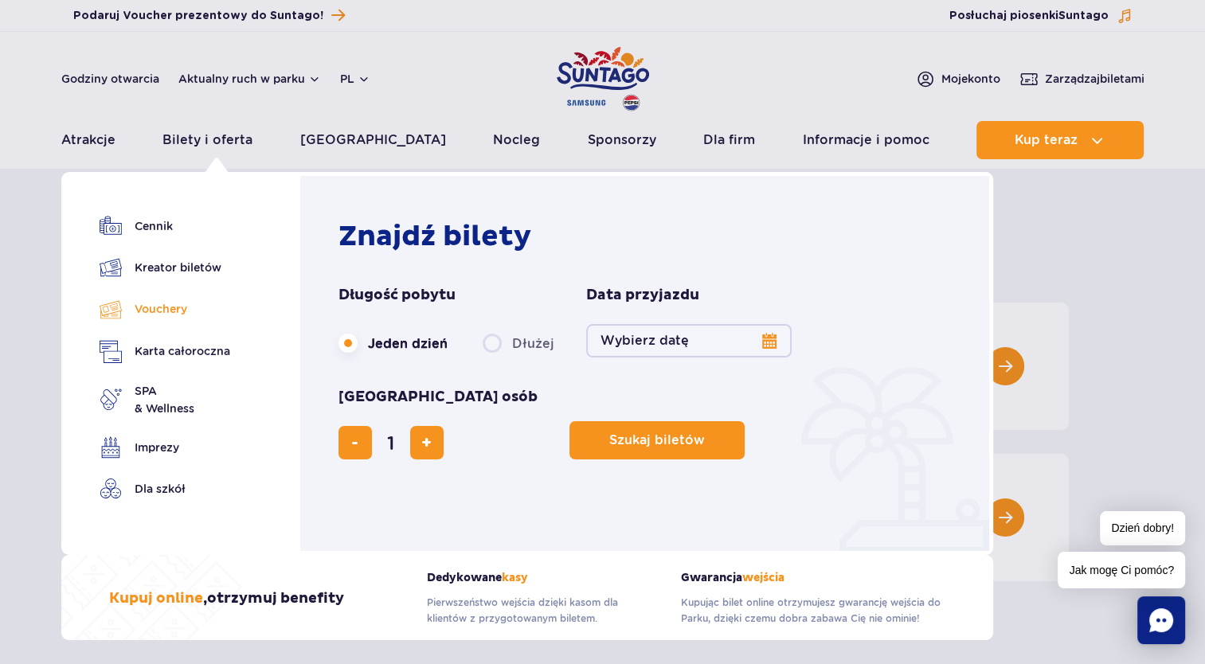 This screenshot has width=1205, height=664. What do you see at coordinates (207, 140) in the screenshot?
I see `a: Bilety i oferta` at bounding box center [207, 140].